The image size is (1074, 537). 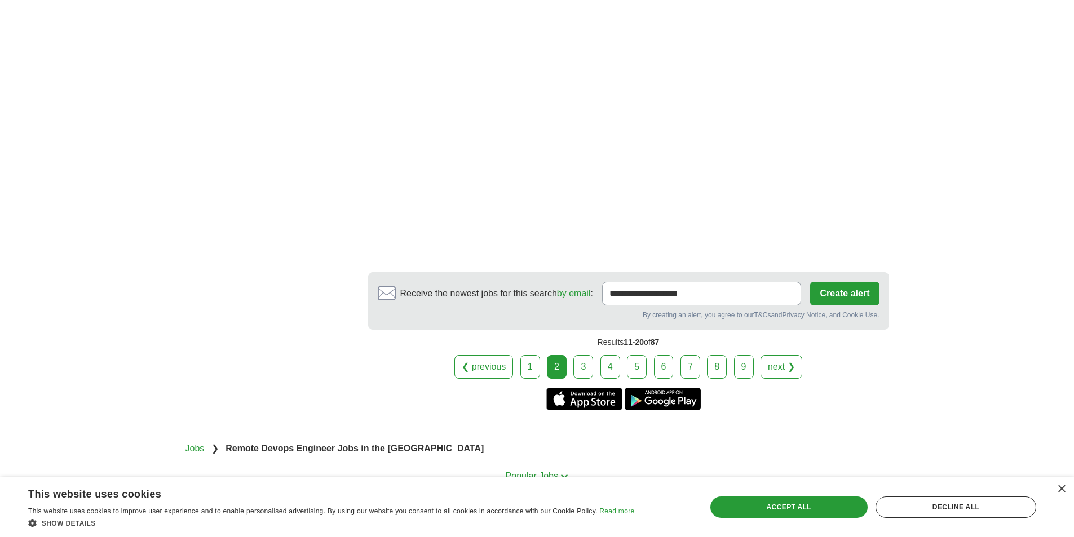 What do you see at coordinates (789, 508) in the screenshot?
I see `div: Accept all` at bounding box center [789, 508].